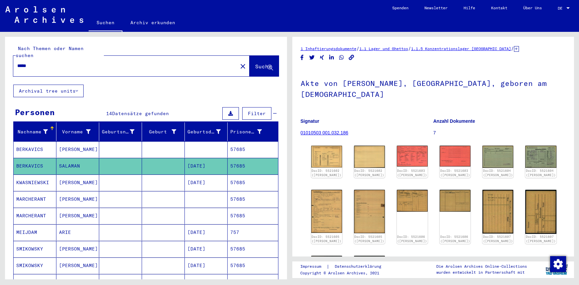  Describe the element at coordinates (35, 265) in the screenshot. I see `mat-cell: SMIKOWSKY` at that location.